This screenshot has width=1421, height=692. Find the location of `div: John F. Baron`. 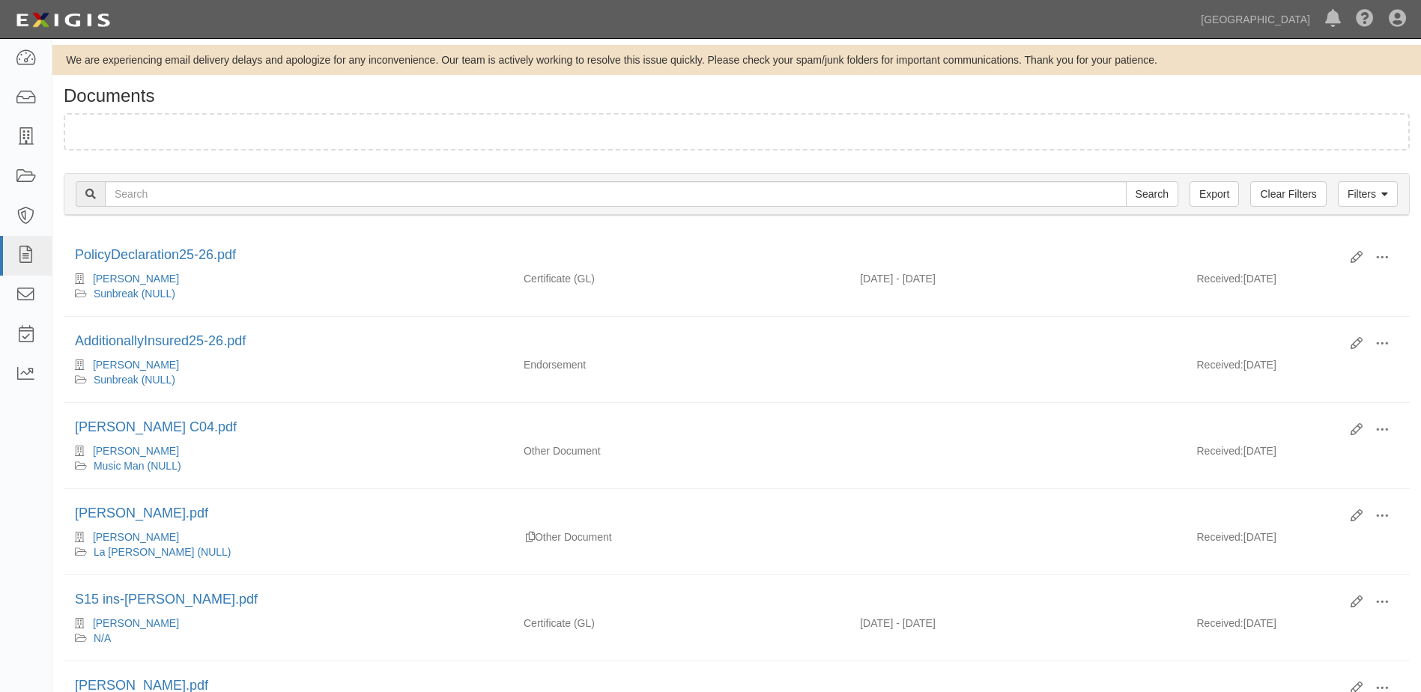

div: John F. Baron is located at coordinates (288, 537).